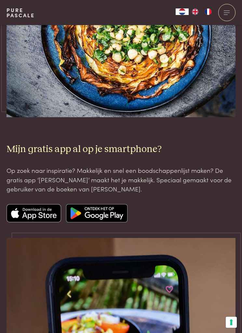  What do you see at coordinates (182, 12) in the screenshot?
I see `div: Language` at bounding box center [182, 12].